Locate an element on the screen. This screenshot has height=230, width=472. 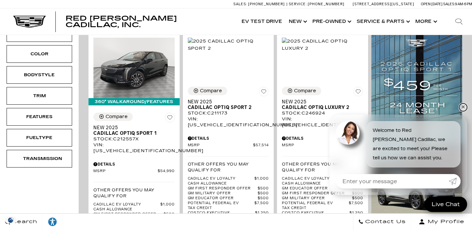
div: Explore your accessibility options is located at coordinates (52, 222).